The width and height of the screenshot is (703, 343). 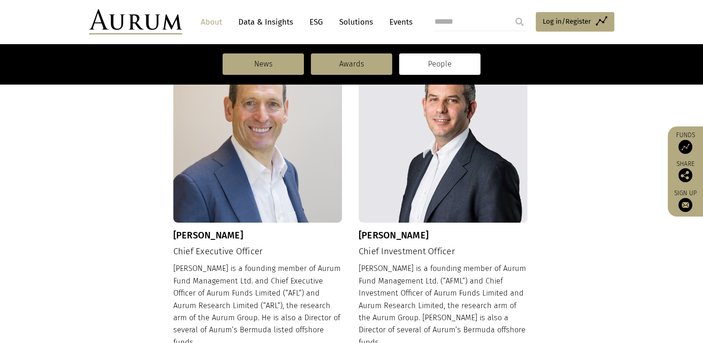 I want to click on a: Awards, so click(x=352, y=64).